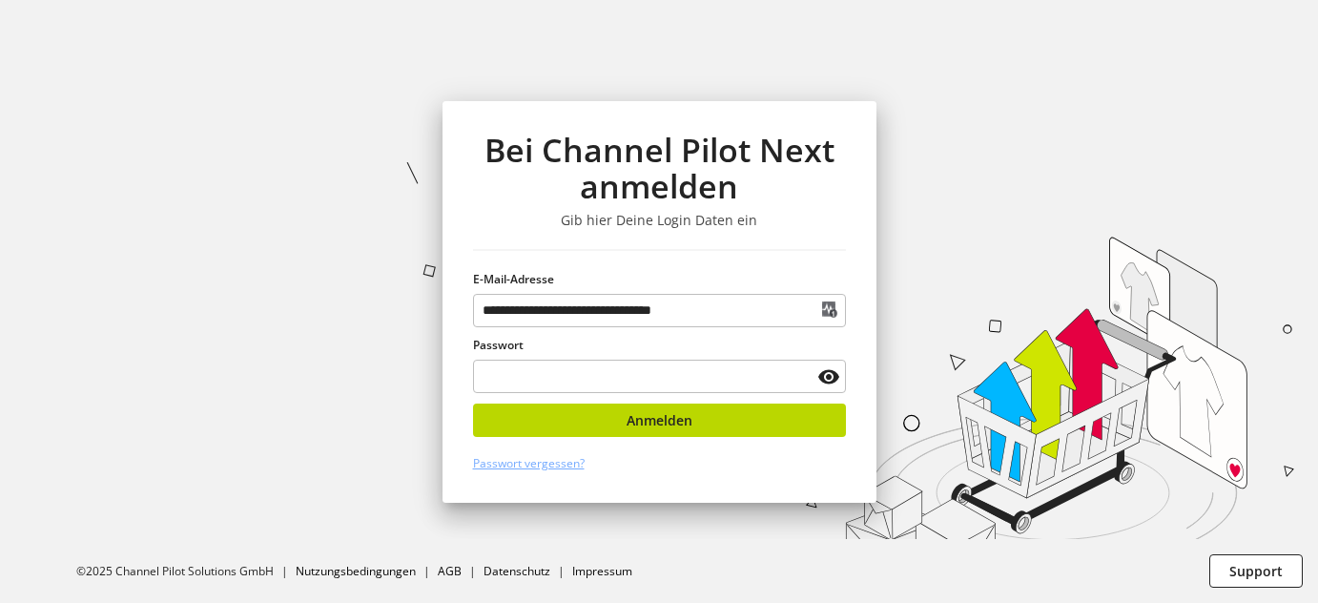  What do you see at coordinates (529, 463) in the screenshot?
I see `a: Passwort vergessen?` at bounding box center [529, 463].